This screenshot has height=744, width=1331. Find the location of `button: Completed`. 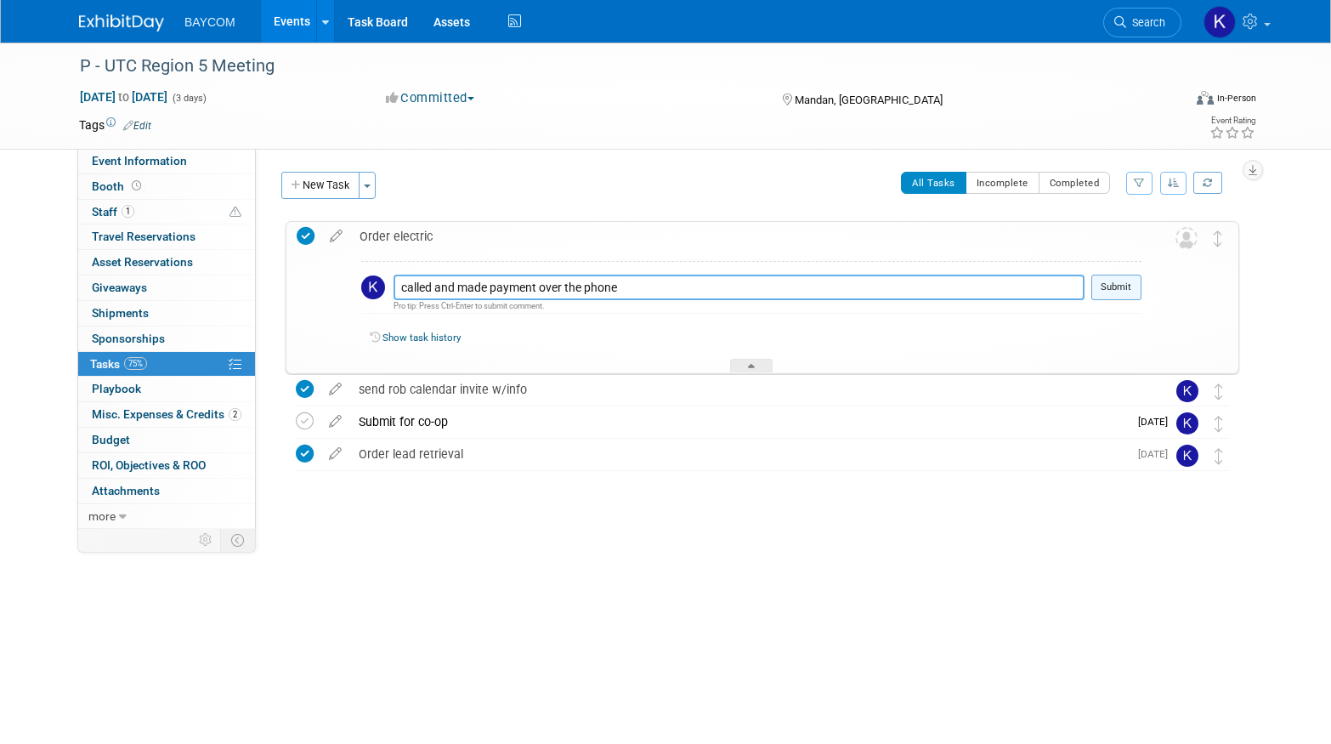

button: Completed is located at coordinates (1074, 183).